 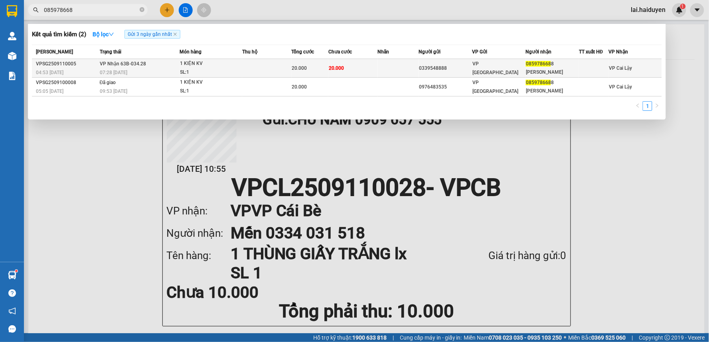 What do you see at coordinates (638, 106) in the screenshot?
I see `span: left` at bounding box center [638, 106].